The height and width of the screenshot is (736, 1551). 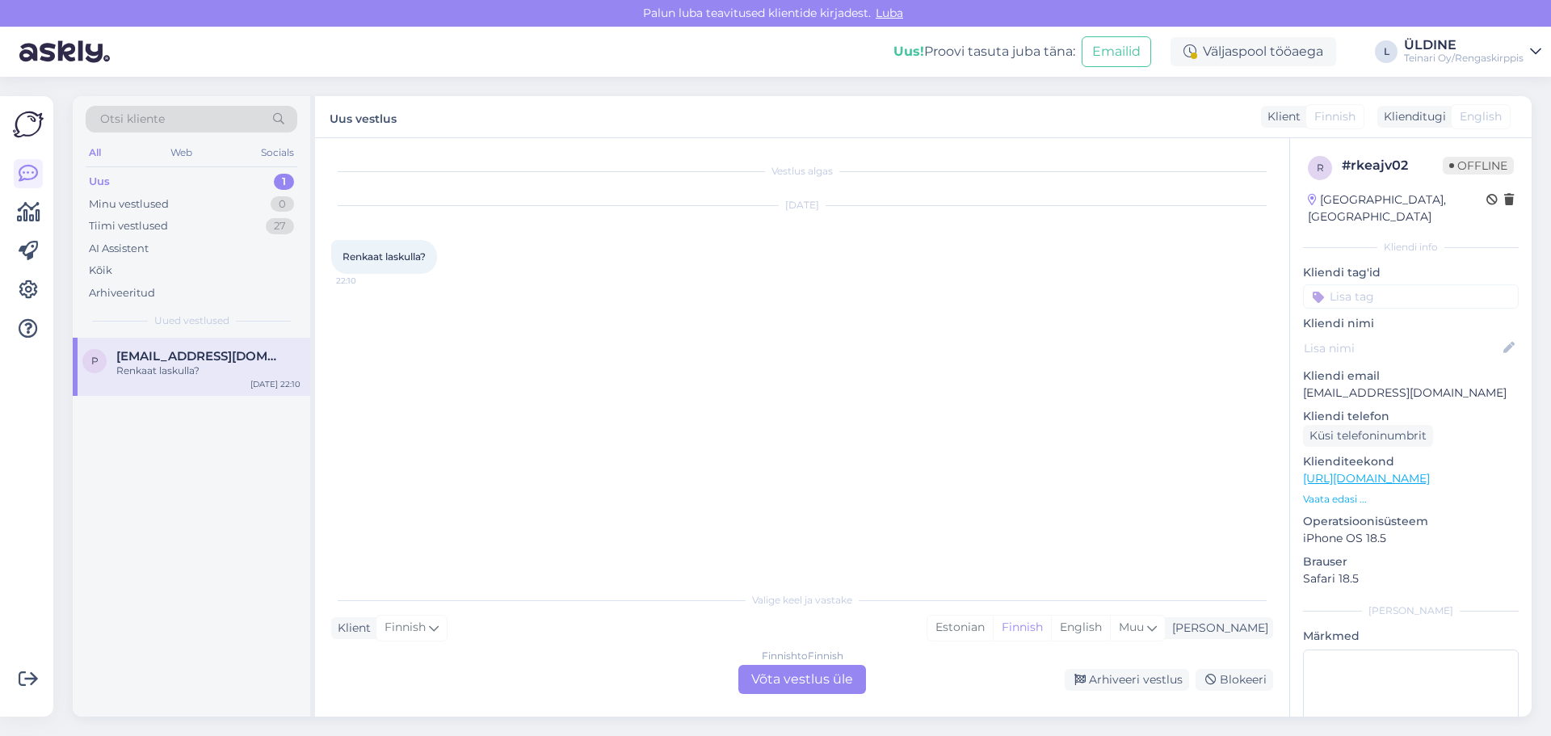 I want to click on div: Socials, so click(x=277, y=153).